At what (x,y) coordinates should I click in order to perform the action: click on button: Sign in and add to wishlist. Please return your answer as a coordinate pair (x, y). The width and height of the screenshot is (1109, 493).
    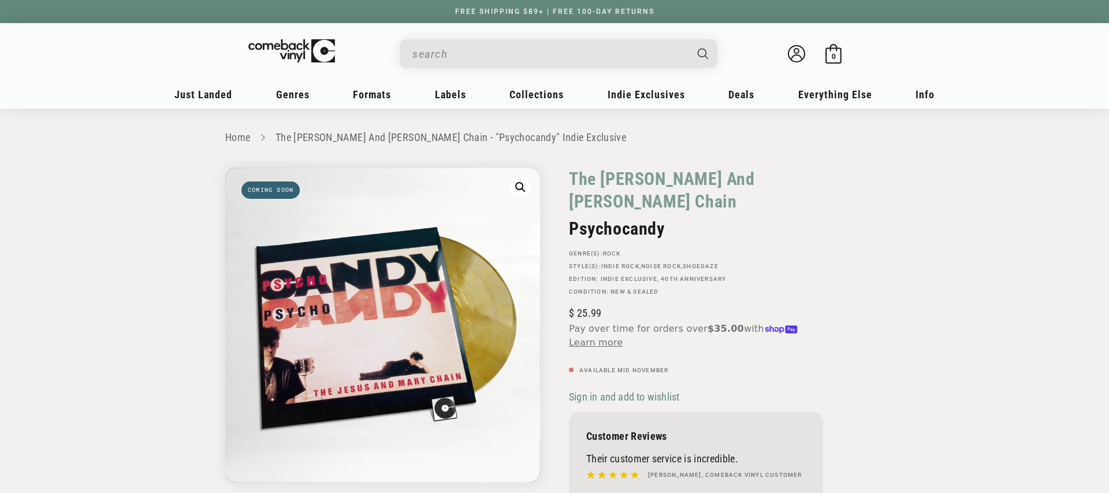
    Looking at the image, I should click on (625, 396).